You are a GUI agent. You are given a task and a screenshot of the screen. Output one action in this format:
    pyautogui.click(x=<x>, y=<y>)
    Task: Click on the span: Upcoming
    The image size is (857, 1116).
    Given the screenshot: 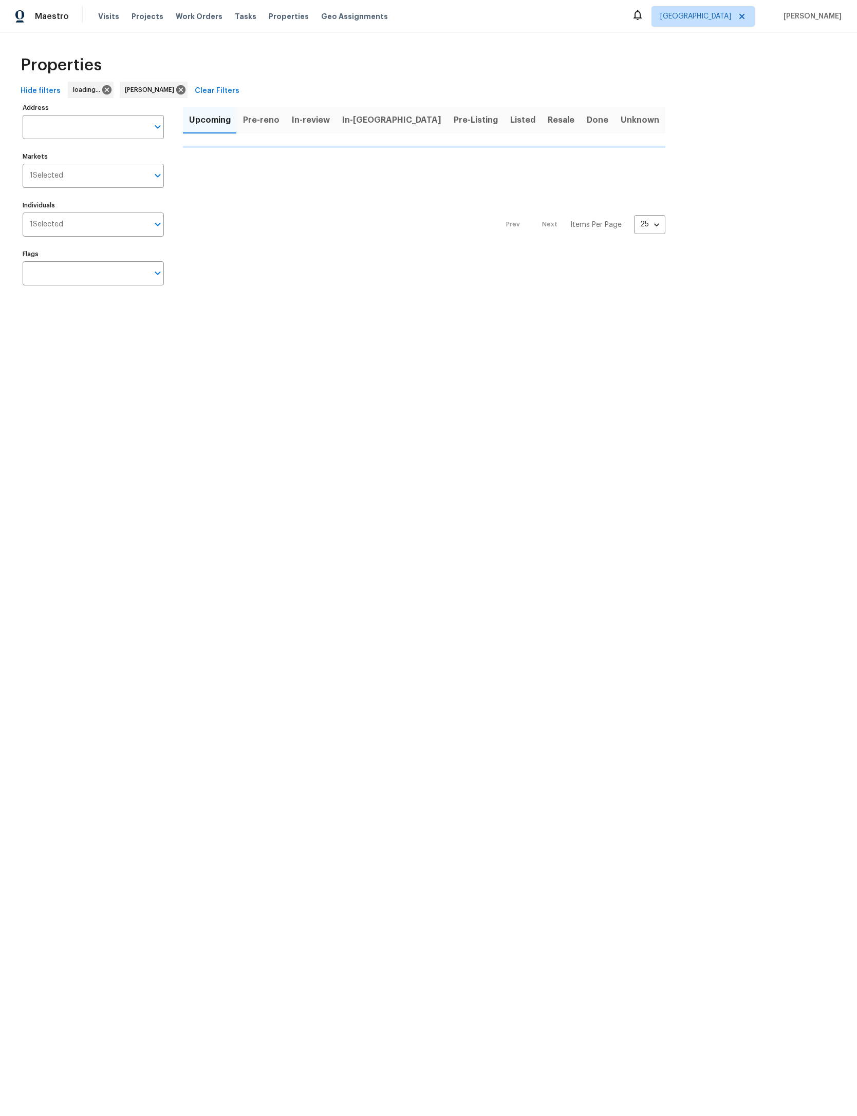 What is the action you would take?
    pyautogui.click(x=210, y=120)
    